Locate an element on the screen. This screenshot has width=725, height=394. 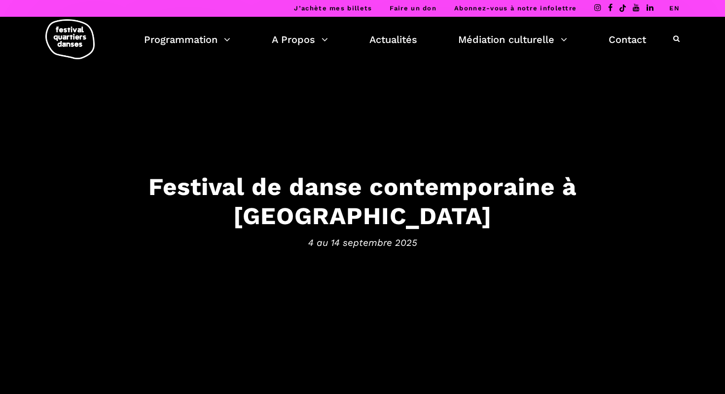
a: J’achète mes billets is located at coordinates (333, 8).